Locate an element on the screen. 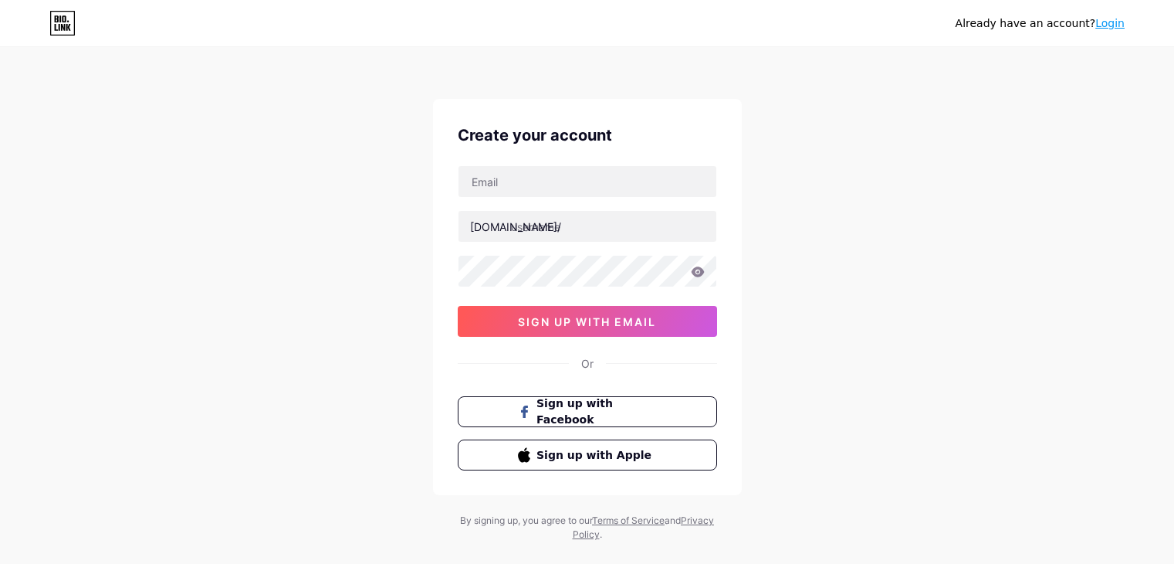 This screenshot has height=564, width=1174. a: Terms of Service is located at coordinates (628, 520).